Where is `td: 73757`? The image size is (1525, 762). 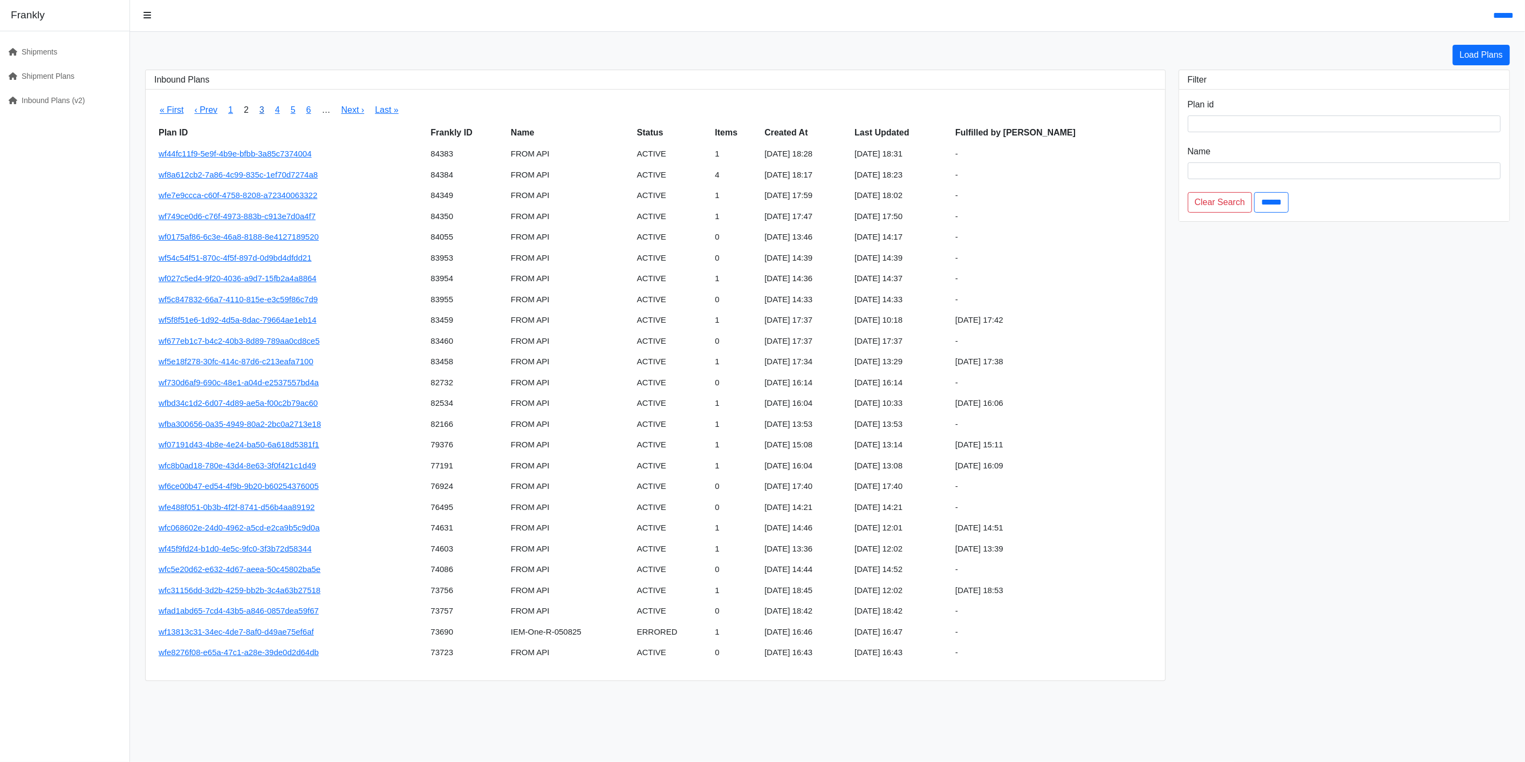 td: 73757 is located at coordinates (466, 611).